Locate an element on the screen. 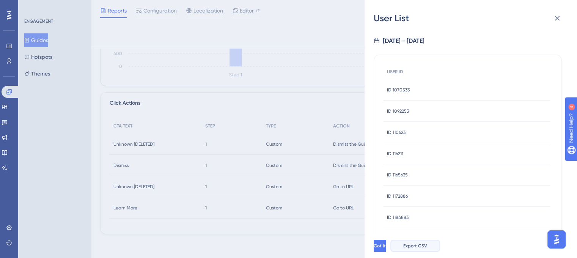 Image resolution: width=577 pixels, height=258 pixels. span: Got it is located at coordinates (380, 246).